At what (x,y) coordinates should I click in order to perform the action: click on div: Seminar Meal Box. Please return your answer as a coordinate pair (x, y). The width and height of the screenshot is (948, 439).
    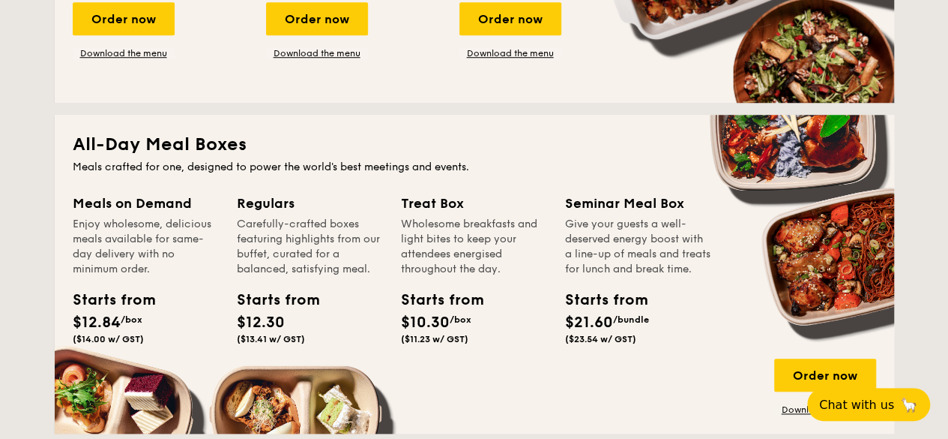
    Looking at the image, I should click on (638, 203).